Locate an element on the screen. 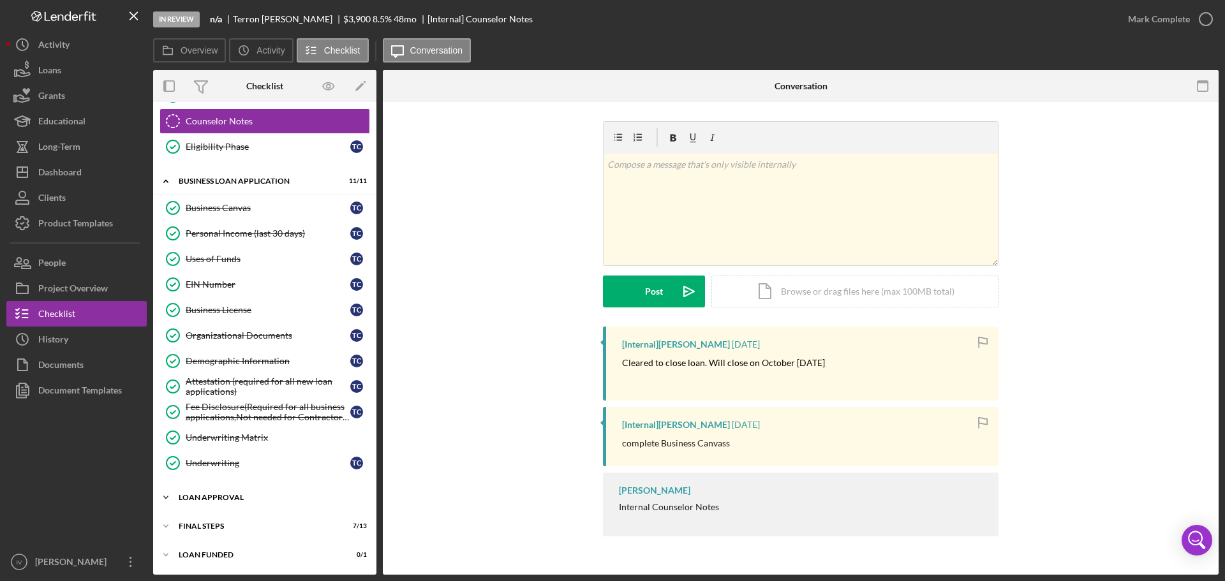  a: Underwriting Matrix is located at coordinates (265, 438).